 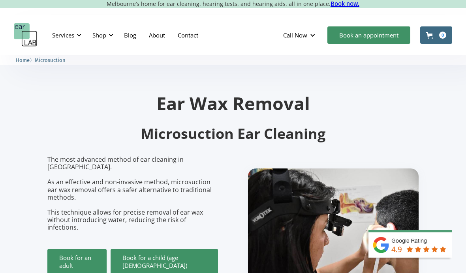 What do you see at coordinates (23, 60) in the screenshot?
I see `span: Home` at bounding box center [23, 60].